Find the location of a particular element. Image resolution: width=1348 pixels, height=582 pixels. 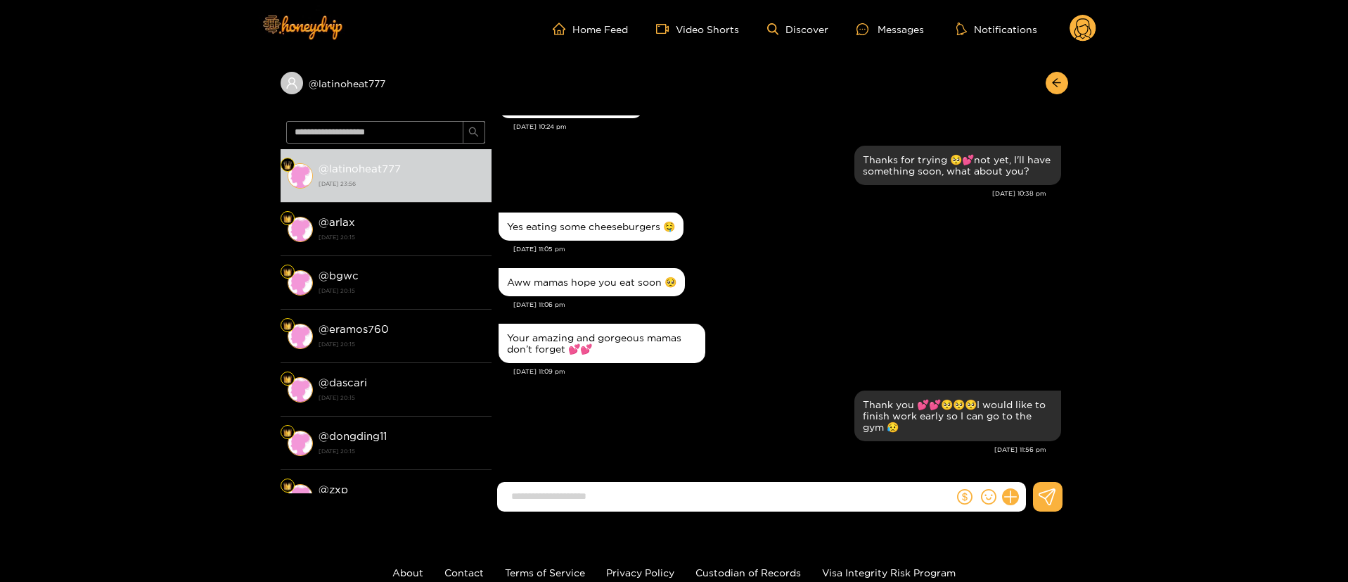

div: Thank you 💕💕🥺🥺🥺I would like to finish work early so I can go to the gym 😥 is located at coordinates (958, 416).